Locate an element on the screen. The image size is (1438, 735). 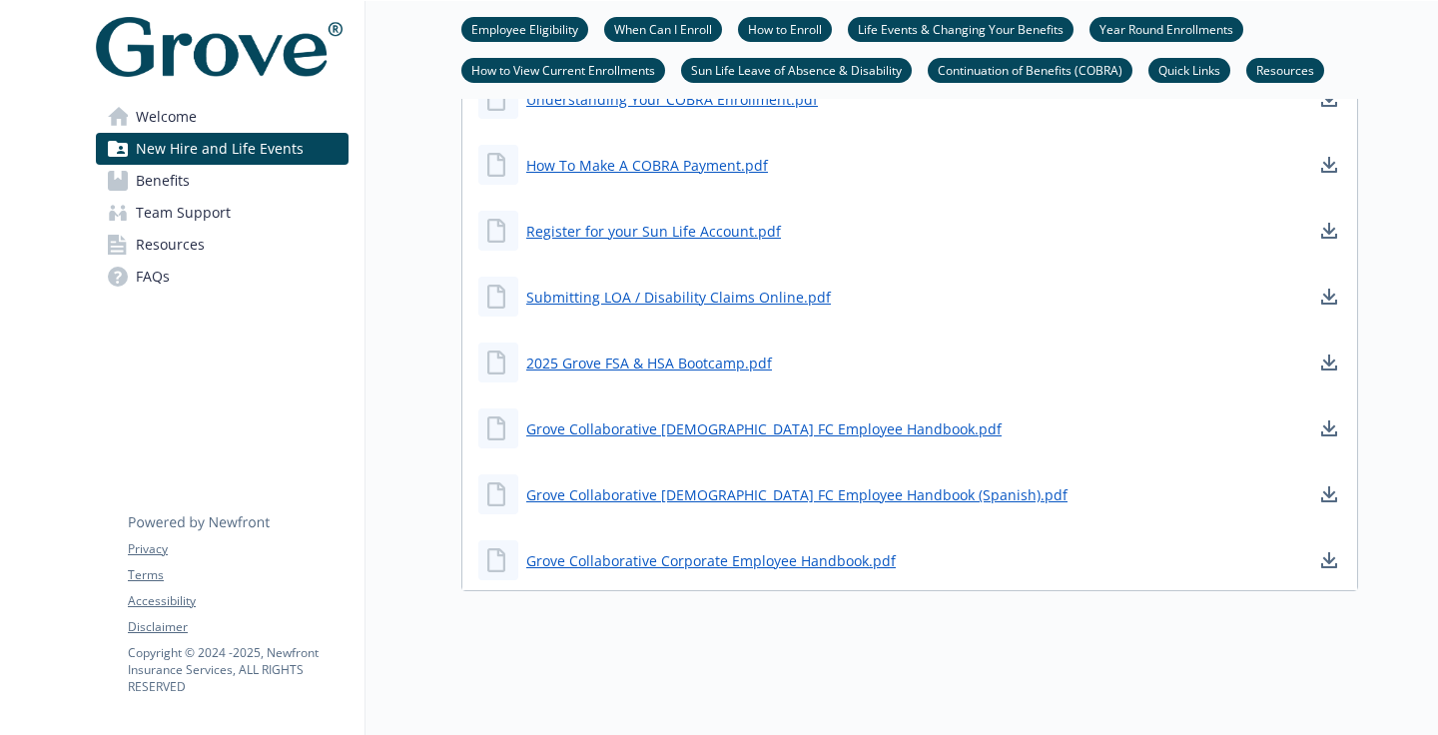
a: Terms is located at coordinates (238, 575).